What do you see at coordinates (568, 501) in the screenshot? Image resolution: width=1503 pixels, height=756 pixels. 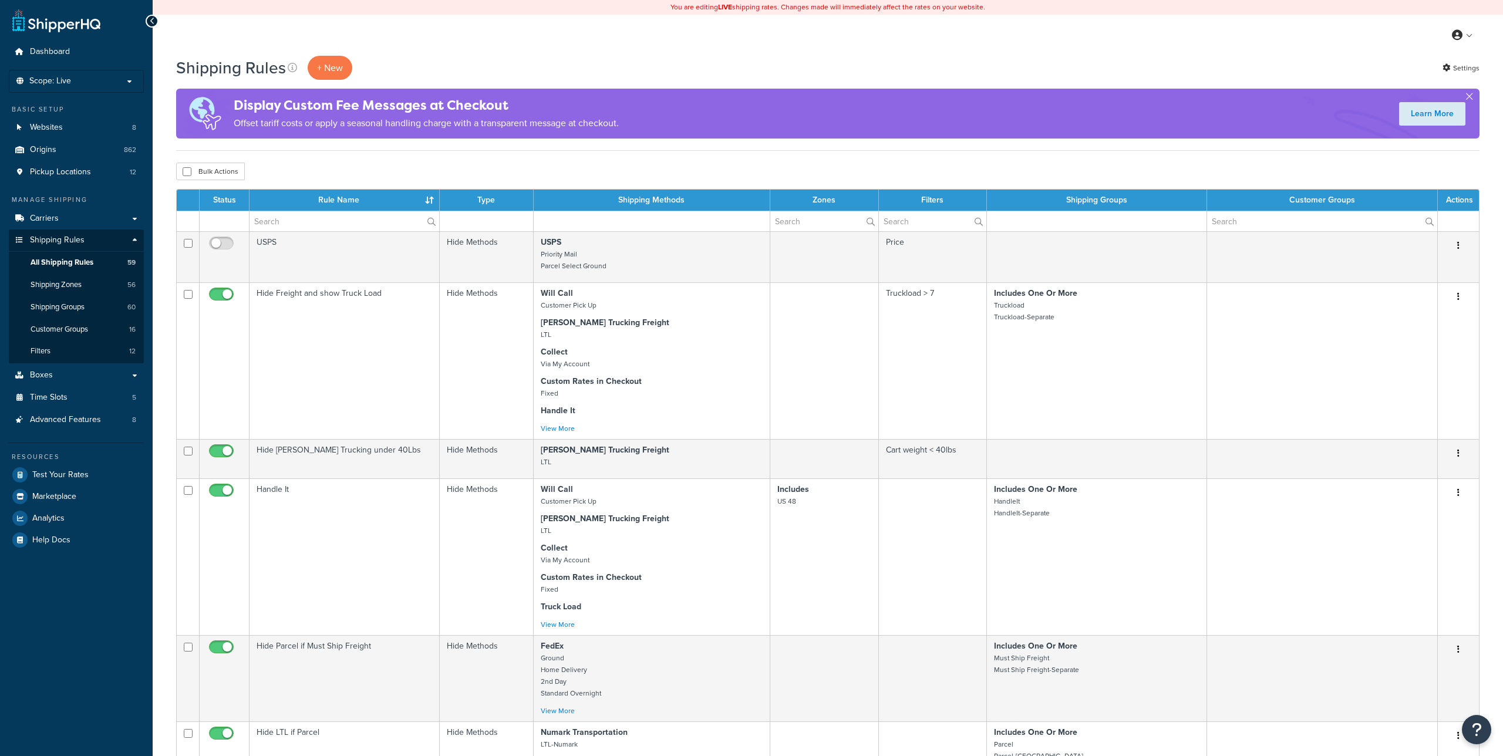 I see `small: Customer Pick Up` at bounding box center [568, 501].